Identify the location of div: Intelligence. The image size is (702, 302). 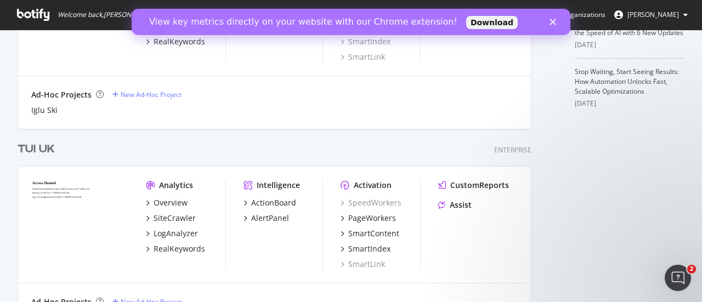
(278, 185).